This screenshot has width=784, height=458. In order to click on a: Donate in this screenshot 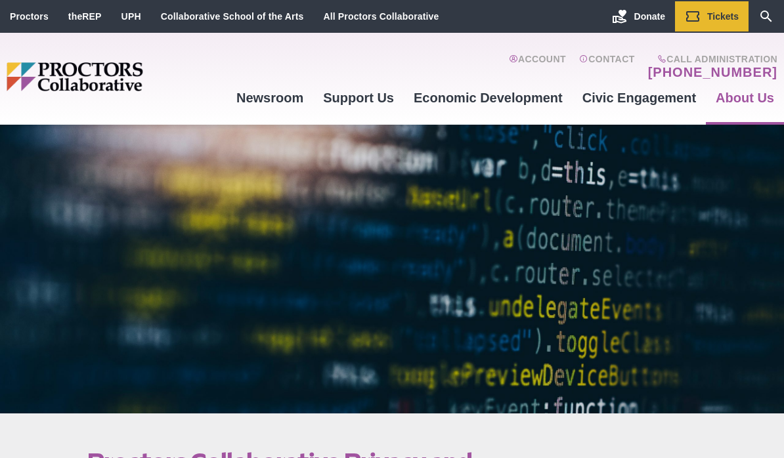, I will do `click(638, 16)`.